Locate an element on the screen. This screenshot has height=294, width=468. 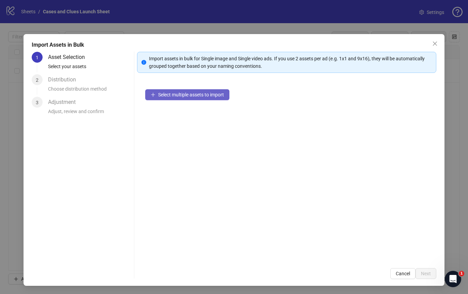
span: 2 is located at coordinates (37, 80).